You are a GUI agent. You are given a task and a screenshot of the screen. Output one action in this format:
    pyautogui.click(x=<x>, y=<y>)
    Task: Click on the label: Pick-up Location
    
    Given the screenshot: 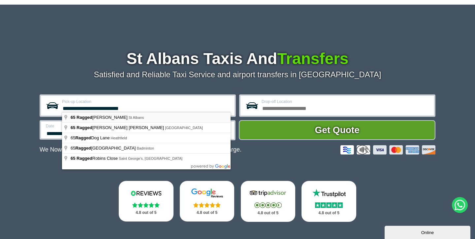 What is the action you would take?
    pyautogui.click(x=146, y=102)
    